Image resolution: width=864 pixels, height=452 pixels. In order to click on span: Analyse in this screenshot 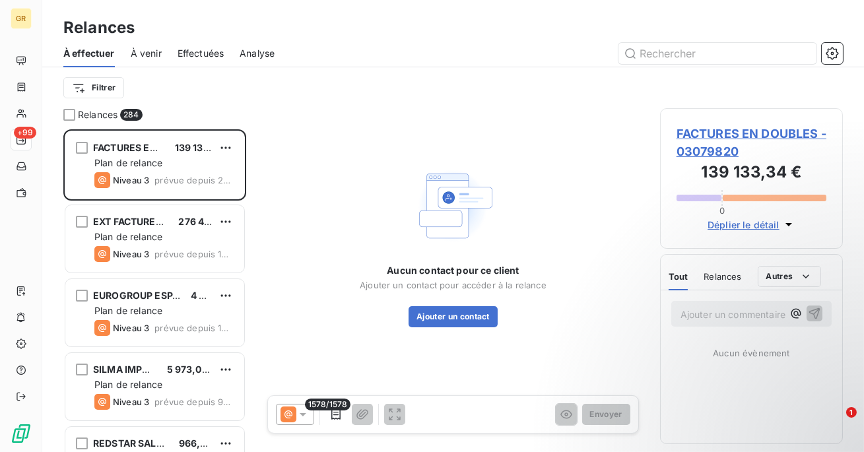, I will do `click(257, 53)`.